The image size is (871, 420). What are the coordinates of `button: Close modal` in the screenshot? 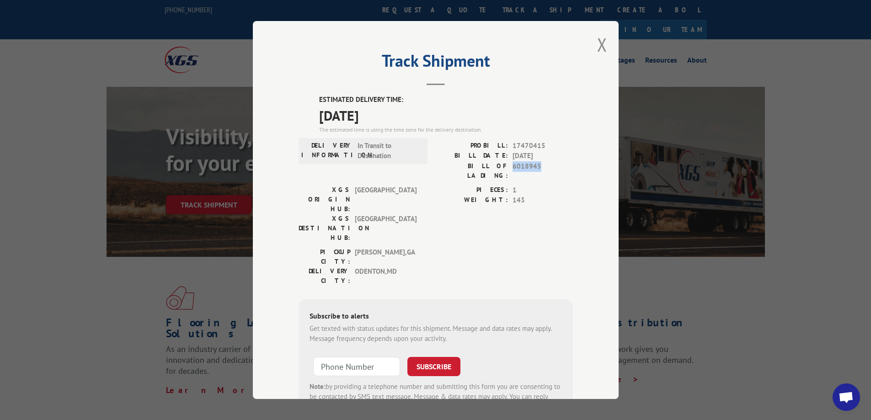 It's located at (602, 44).